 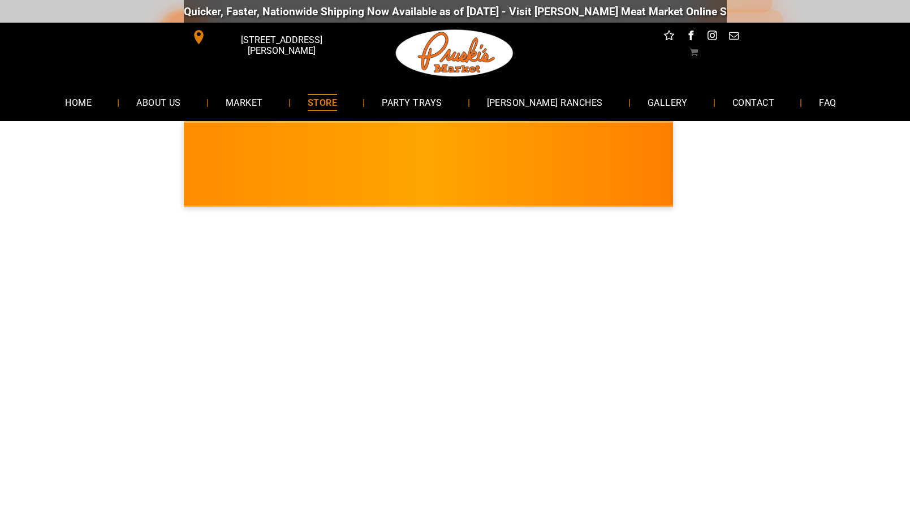 I want to click on a: email, so click(x=734, y=37).